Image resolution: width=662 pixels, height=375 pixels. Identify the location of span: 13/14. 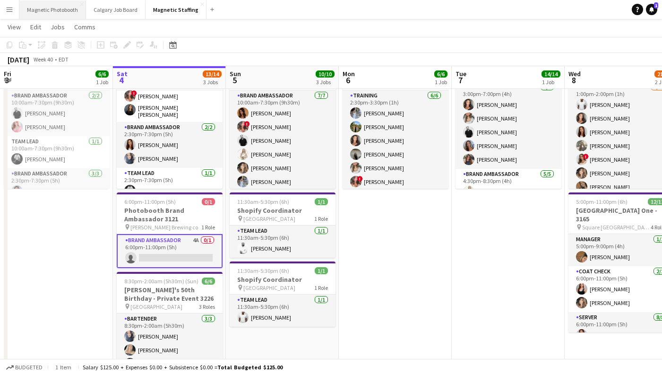
(212, 74).